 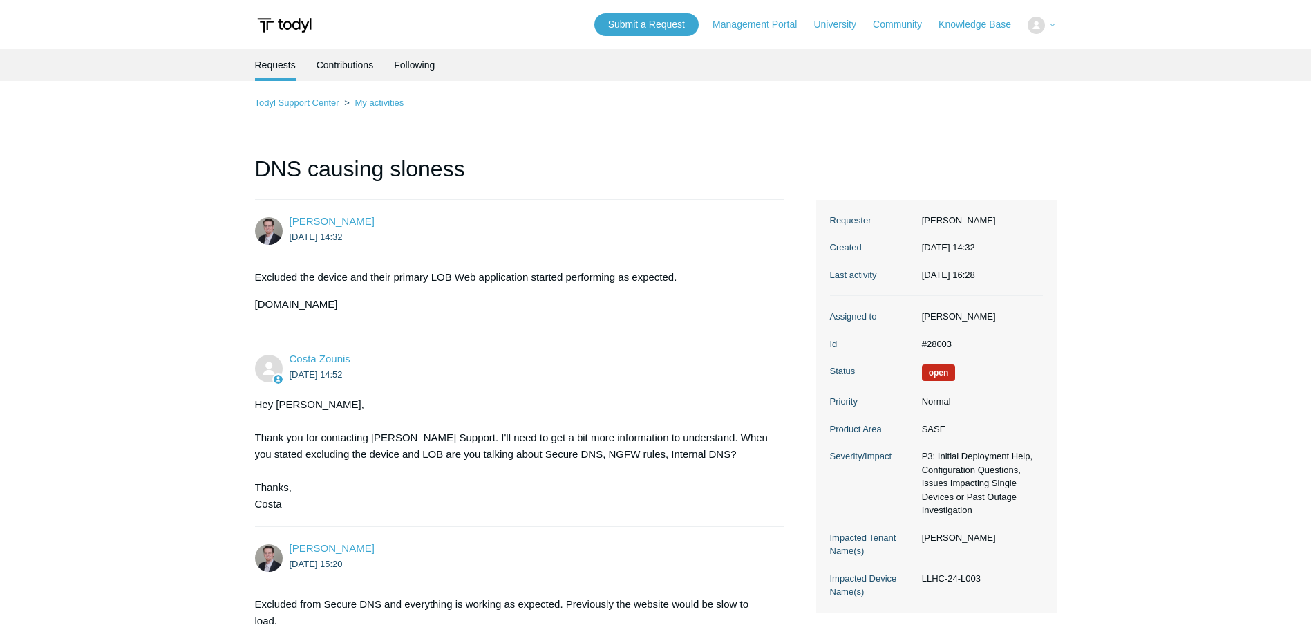 What do you see at coordinates (275, 65) in the screenshot?
I see `li: Requests` at bounding box center [275, 65].